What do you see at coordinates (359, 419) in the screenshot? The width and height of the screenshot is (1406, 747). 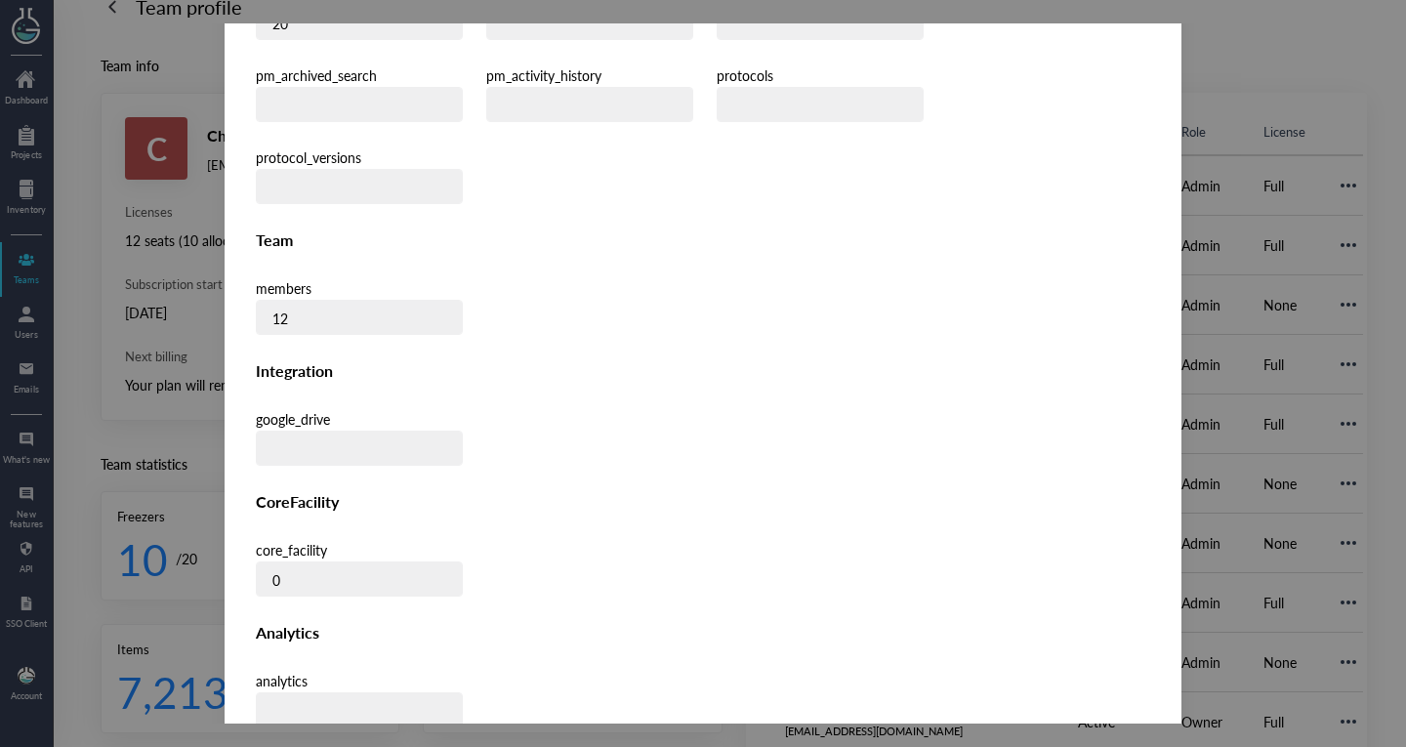 I see `div: google_drive` at bounding box center [359, 419].